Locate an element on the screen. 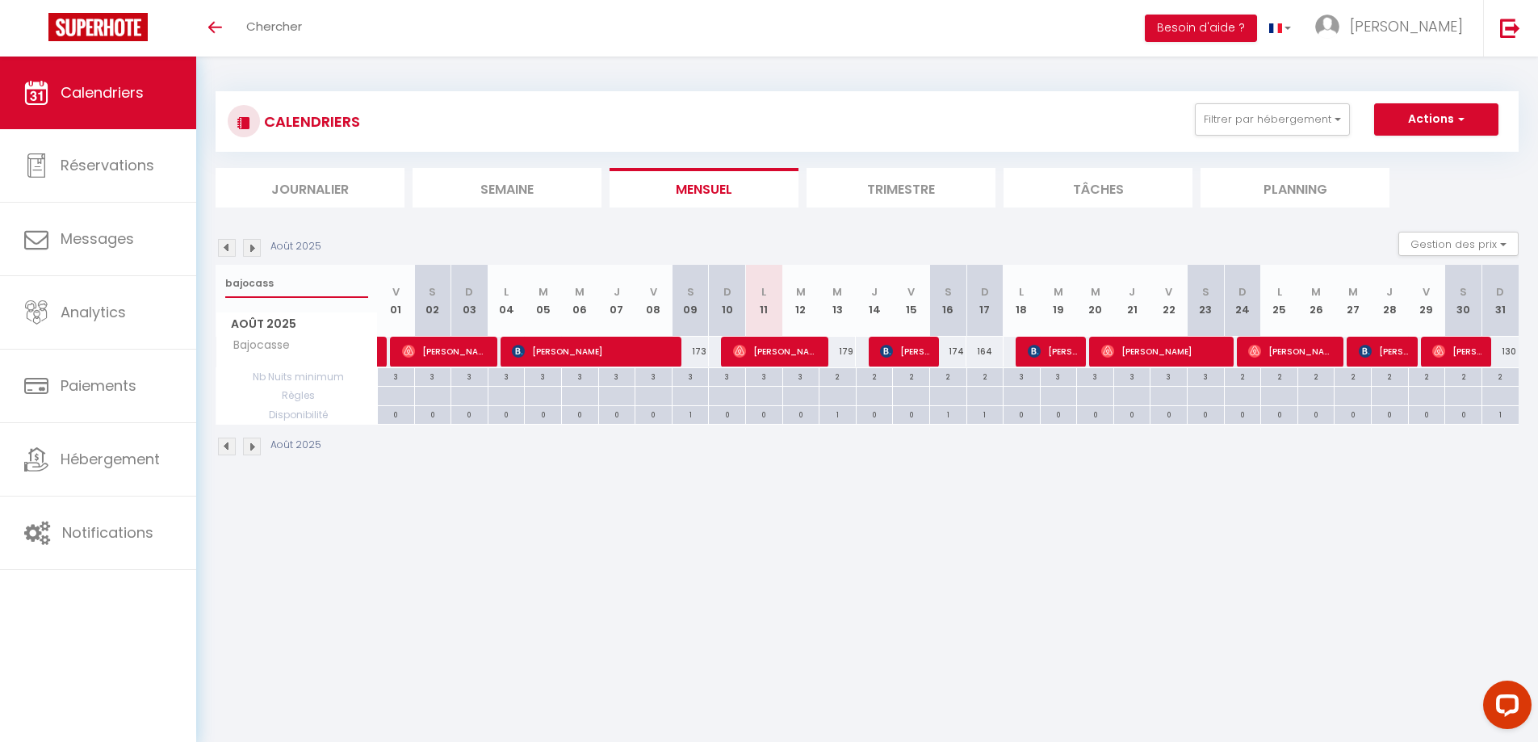 The image size is (1538, 742). li: Mensuel is located at coordinates (704, 187).